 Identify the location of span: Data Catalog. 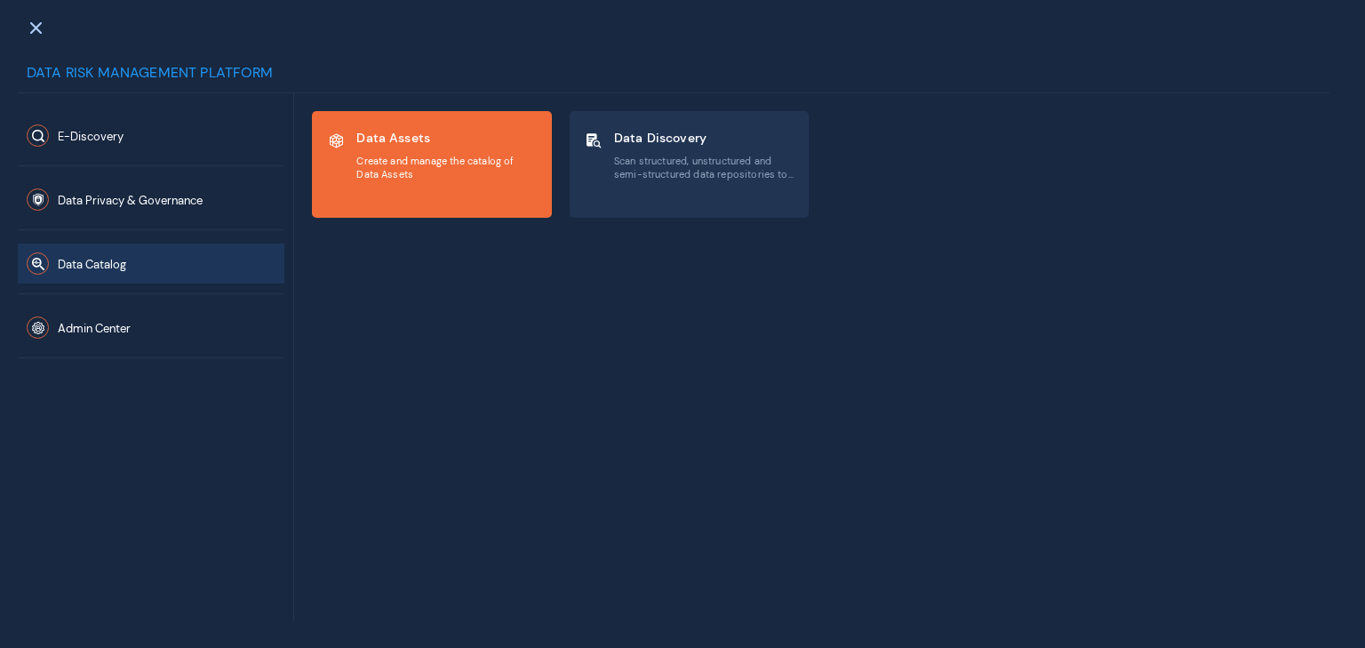
(92, 264).